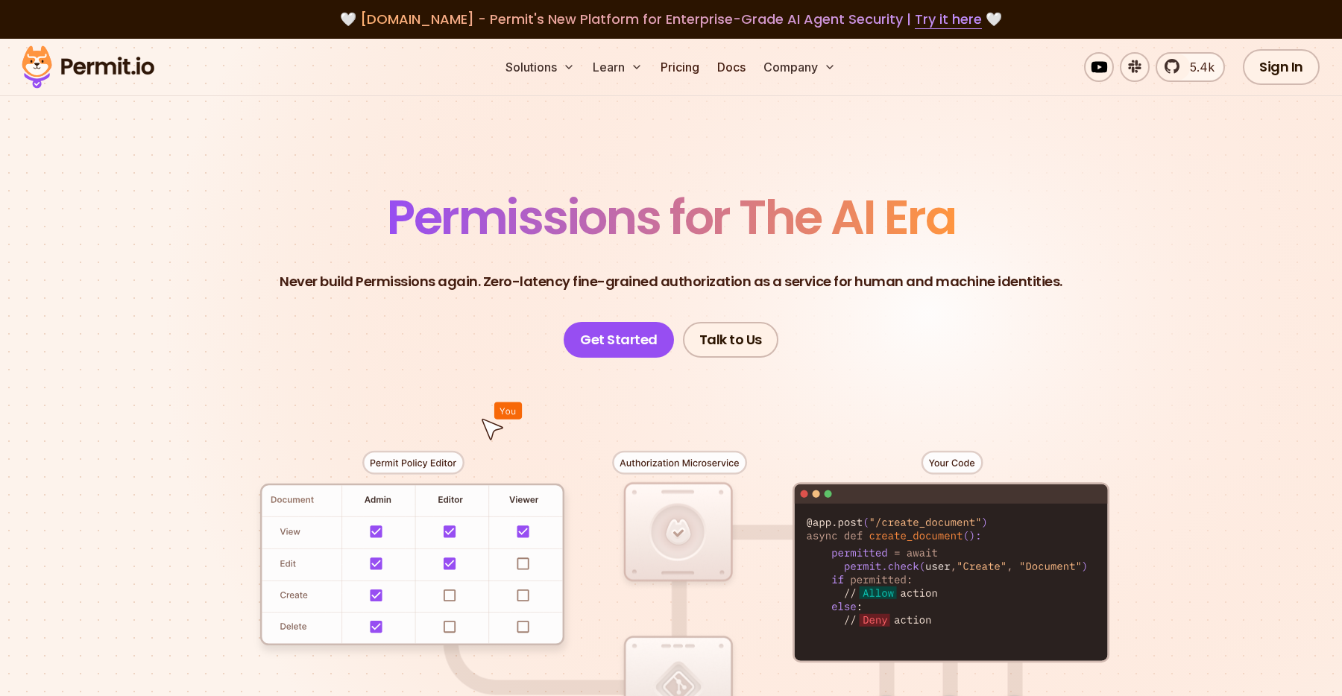 This screenshot has width=1342, height=696. I want to click on button: Company, so click(799, 67).